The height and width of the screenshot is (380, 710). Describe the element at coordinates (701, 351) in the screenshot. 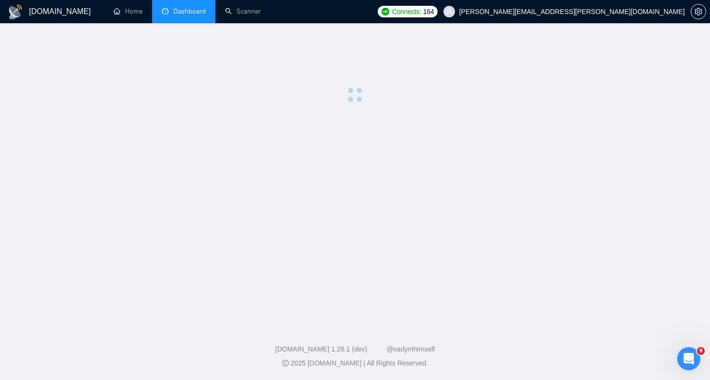

I see `span: 9` at that location.